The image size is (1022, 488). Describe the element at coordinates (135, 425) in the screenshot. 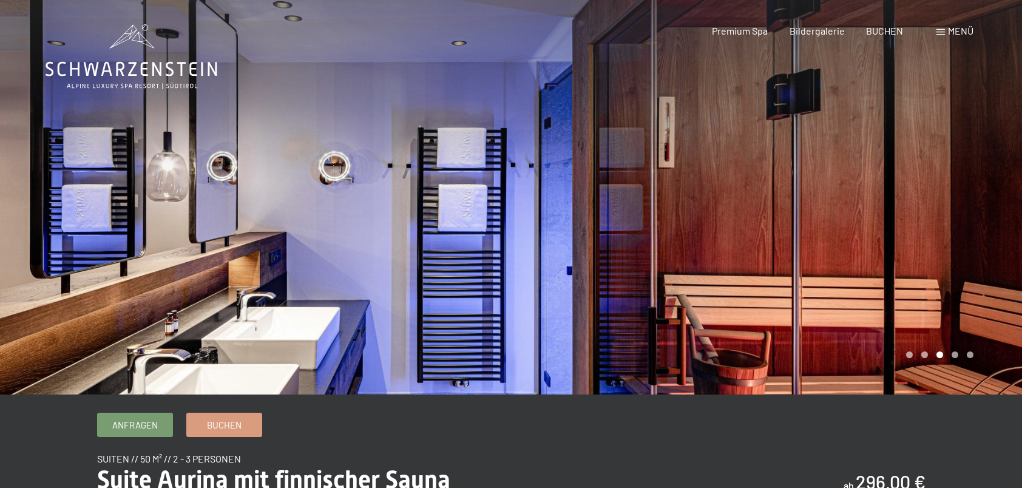

I see `span: Anfragen` at that location.